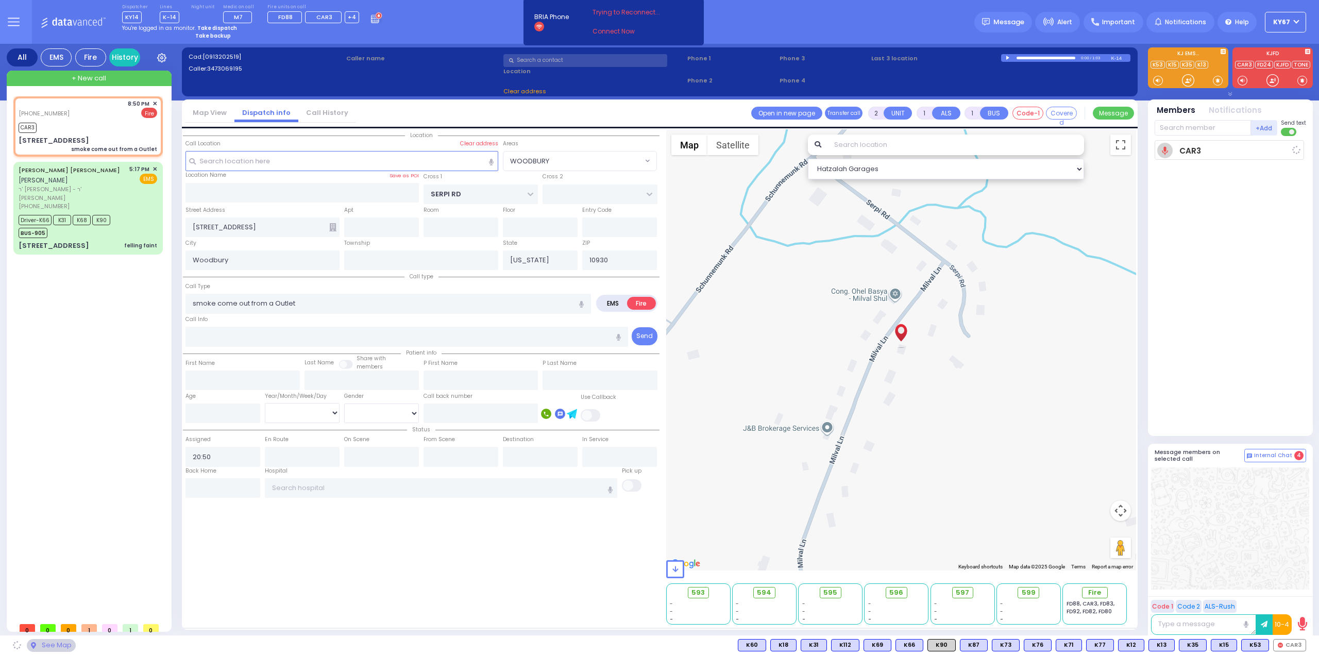 Image resolution: width=1319 pixels, height=655 pixels. I want to click on div: K112, so click(845, 645).